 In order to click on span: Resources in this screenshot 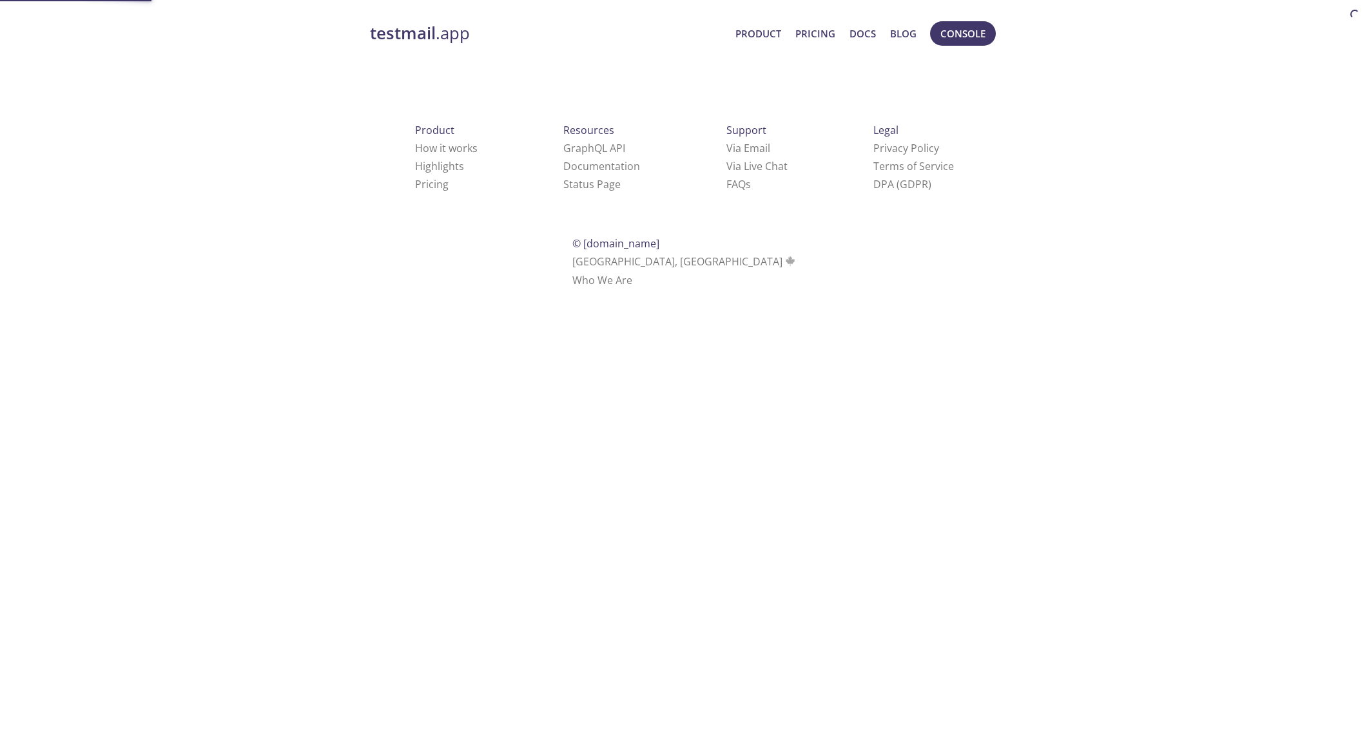, I will do `click(588, 130)`.